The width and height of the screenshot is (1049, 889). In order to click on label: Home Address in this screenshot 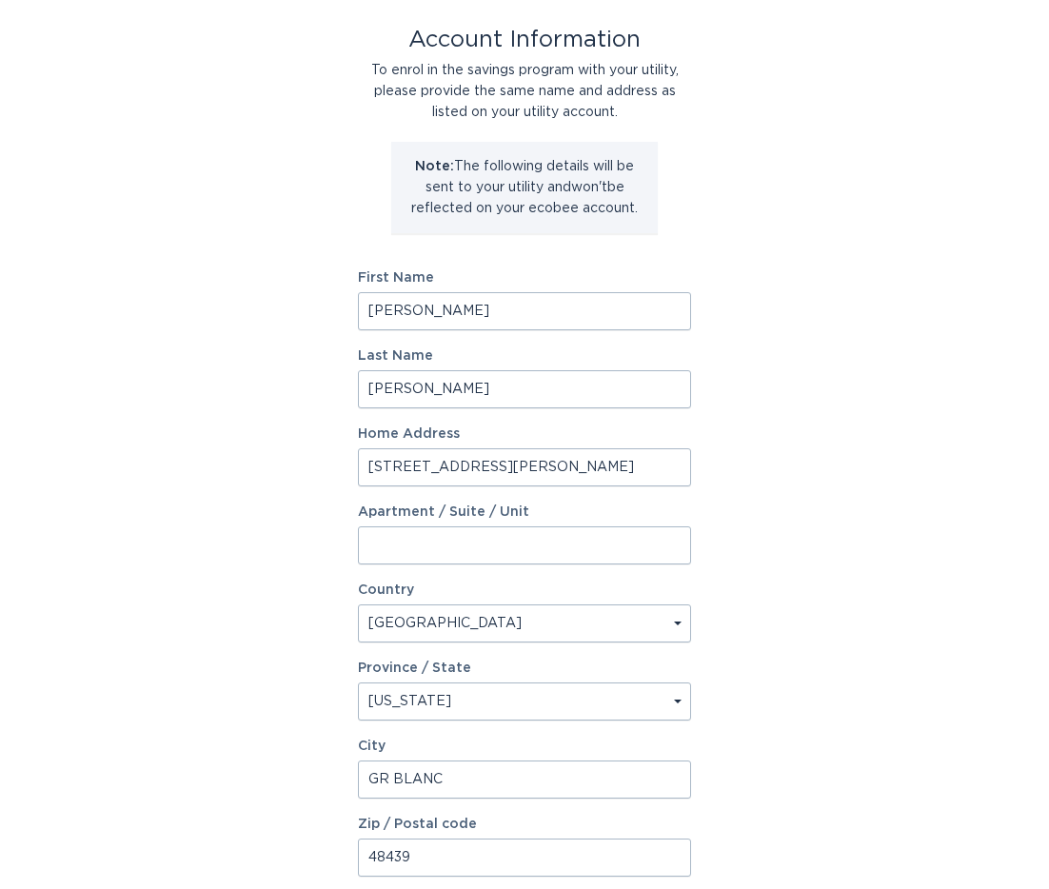, I will do `click(524, 434)`.